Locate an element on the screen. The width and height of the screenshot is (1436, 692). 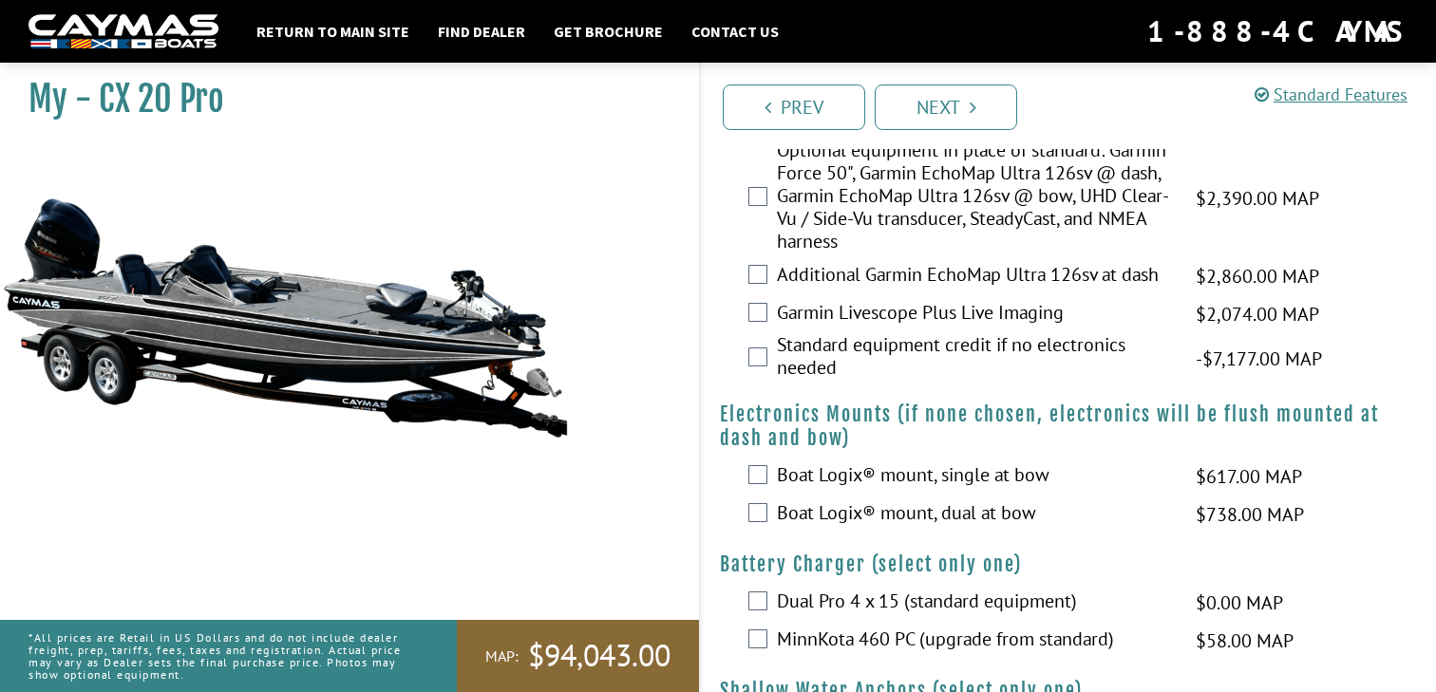
label: Garmin Livescope Plus Live Imaging is located at coordinates (975, 314).